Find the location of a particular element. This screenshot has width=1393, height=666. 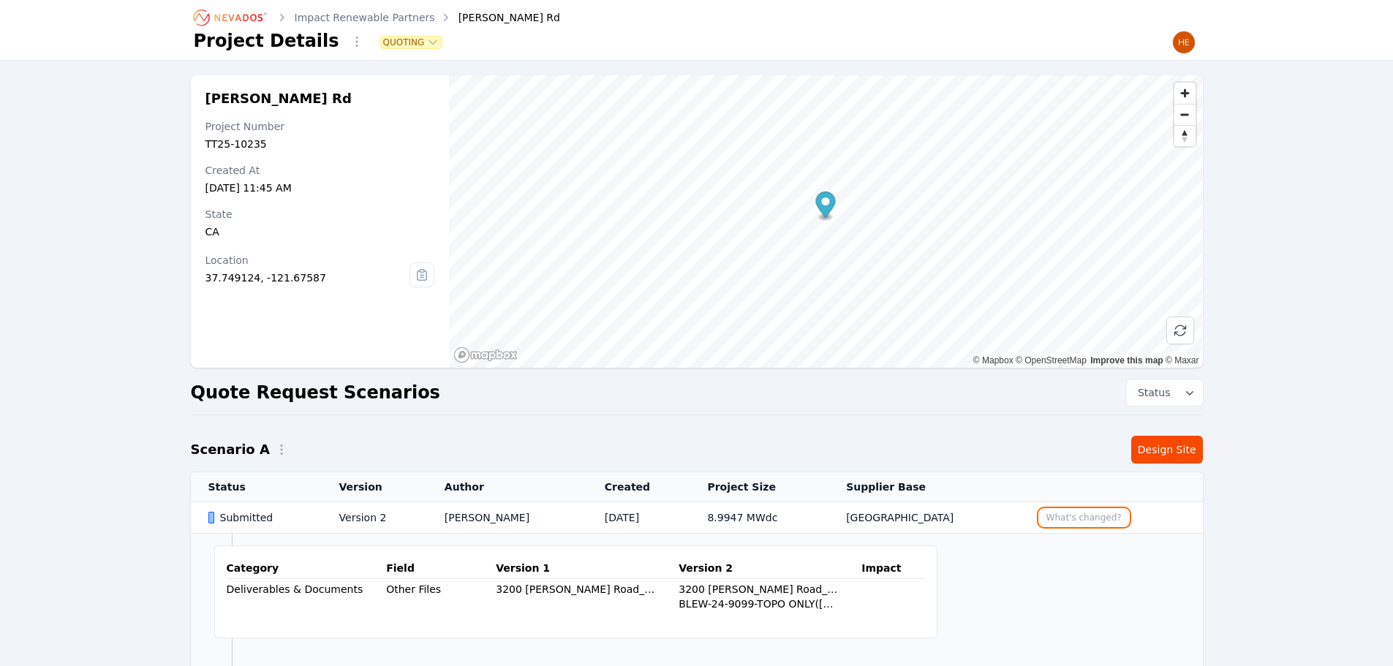

a: Mapbox is located at coordinates (993, 360).